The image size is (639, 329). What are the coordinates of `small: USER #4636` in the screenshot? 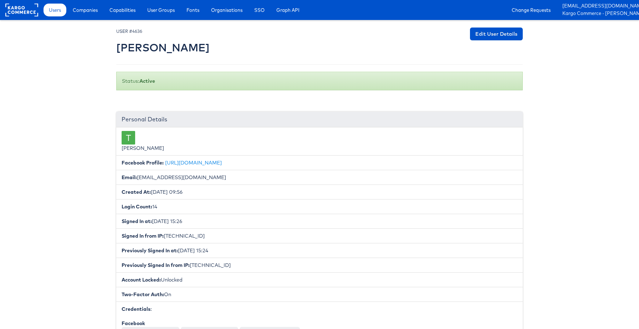 It's located at (129, 31).